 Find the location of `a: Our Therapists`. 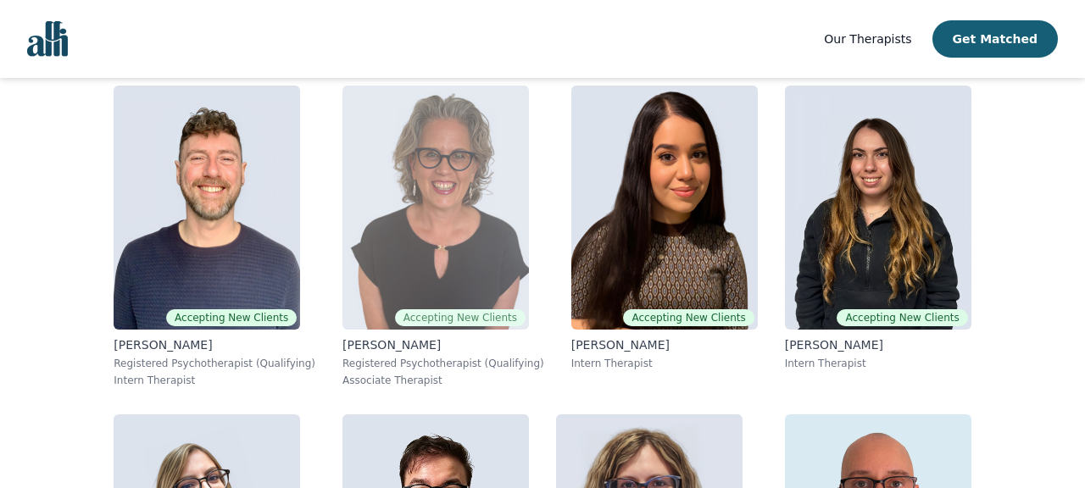

a: Our Therapists is located at coordinates (867, 39).